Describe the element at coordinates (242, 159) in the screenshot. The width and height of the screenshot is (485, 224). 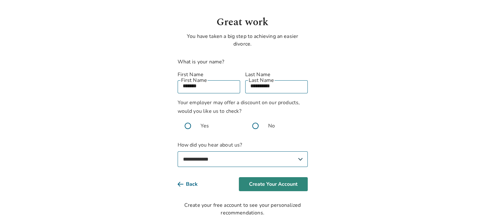
I see `select: How did you hear about us?` at that location.